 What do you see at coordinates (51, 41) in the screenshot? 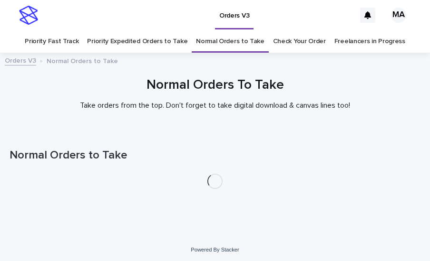
I see `a: Priority Fast Track` at bounding box center [51, 41].